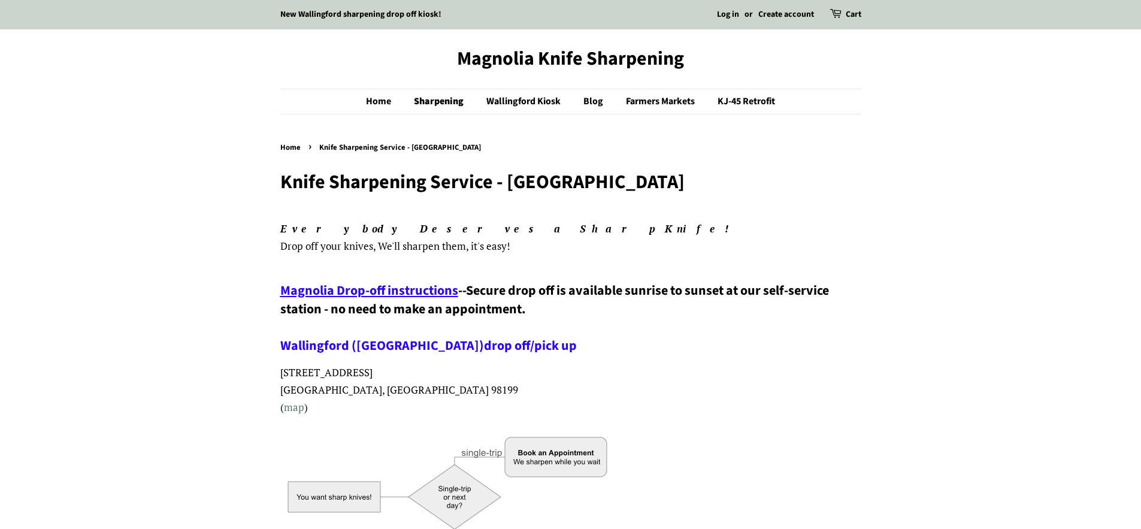  I want to click on p: , We'll sharpen them, it's easy!, so click(571, 238).